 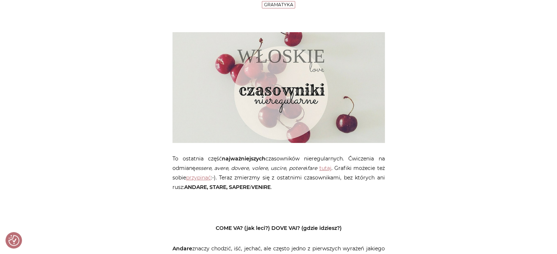 I want to click on em: fare, so click(x=312, y=168).